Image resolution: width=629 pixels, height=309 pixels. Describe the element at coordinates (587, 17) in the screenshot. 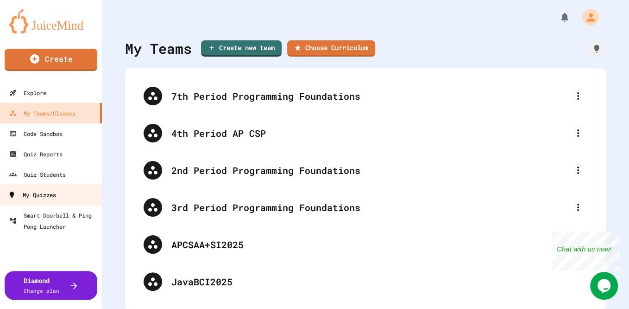

I see `div: My Account` at that location.